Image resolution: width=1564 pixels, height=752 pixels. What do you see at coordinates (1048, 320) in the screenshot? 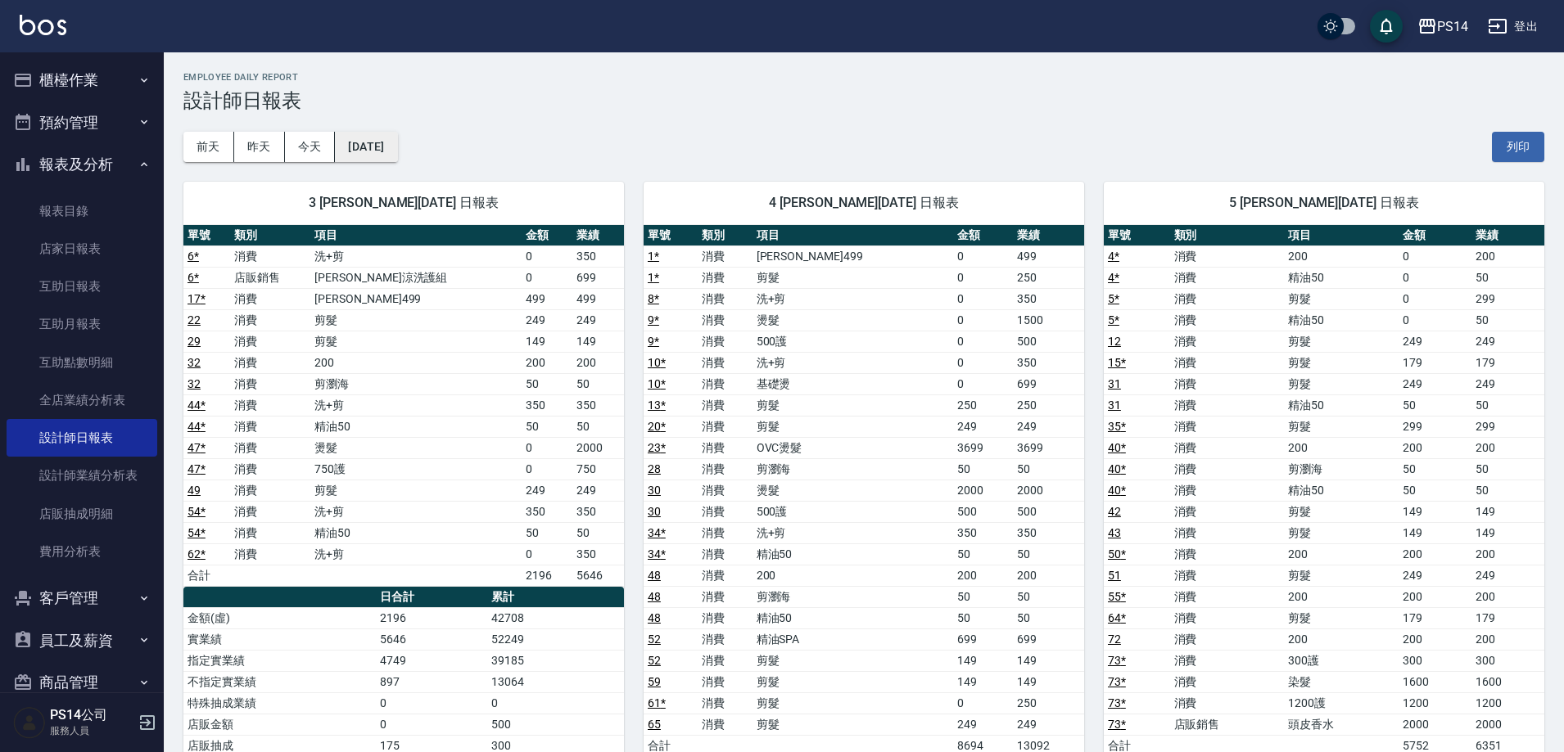
I see `td: 1500` at bounding box center [1048, 320].